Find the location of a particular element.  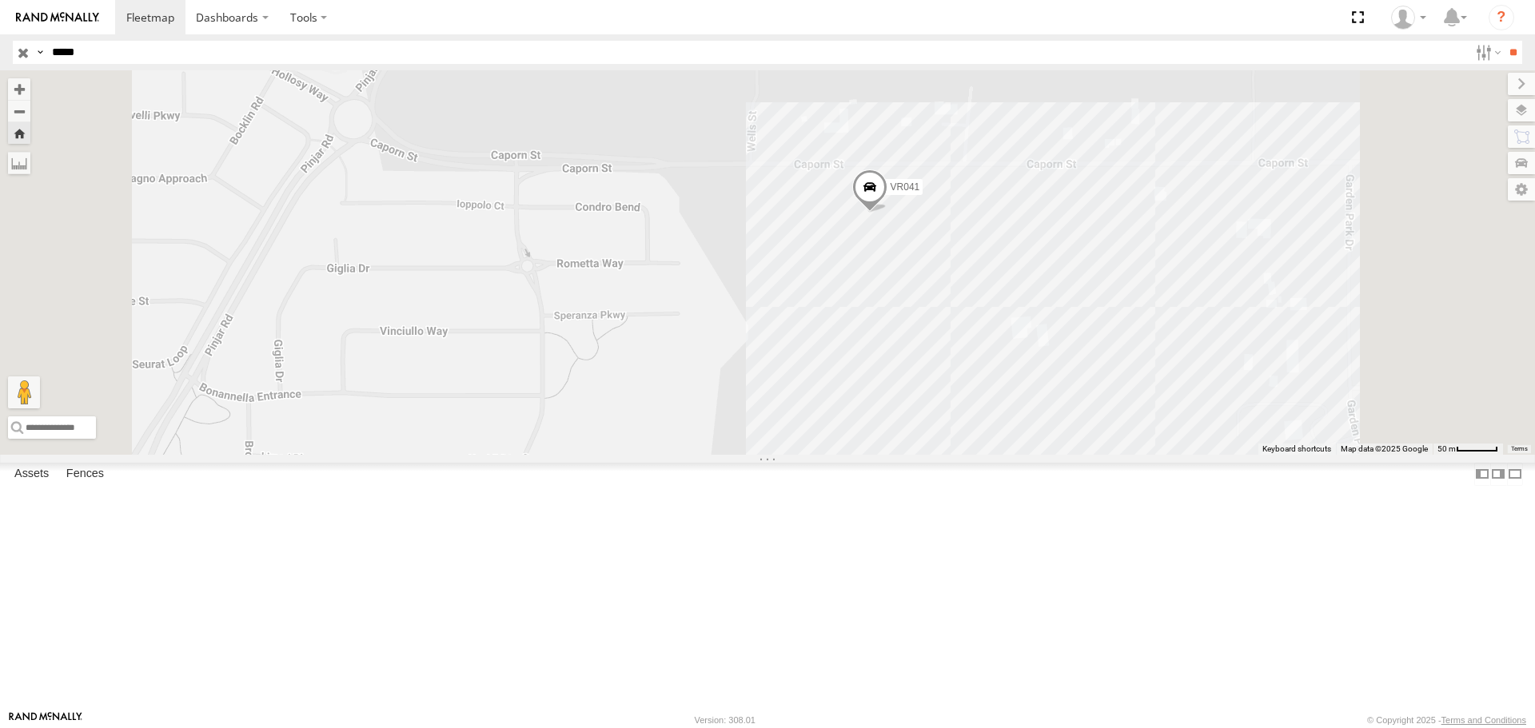

label: Hide Summary Table is located at coordinates (1515, 474).